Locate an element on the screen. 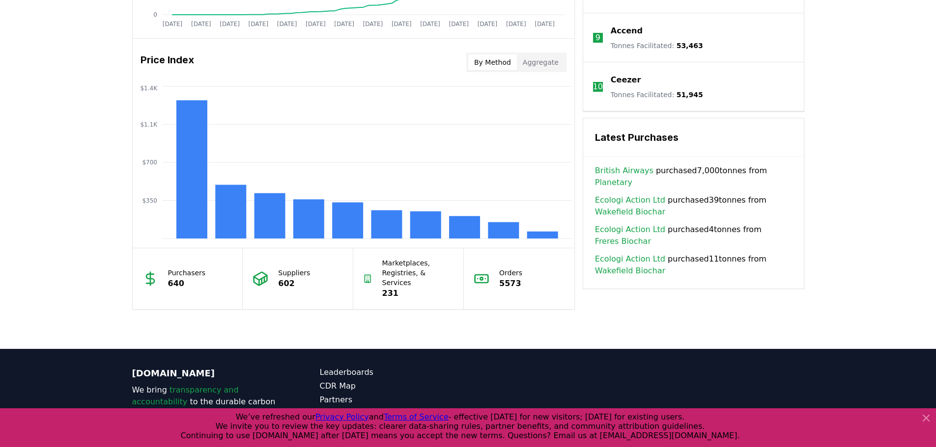 The height and width of the screenshot is (447, 936). p: 5573 is located at coordinates (510, 284).